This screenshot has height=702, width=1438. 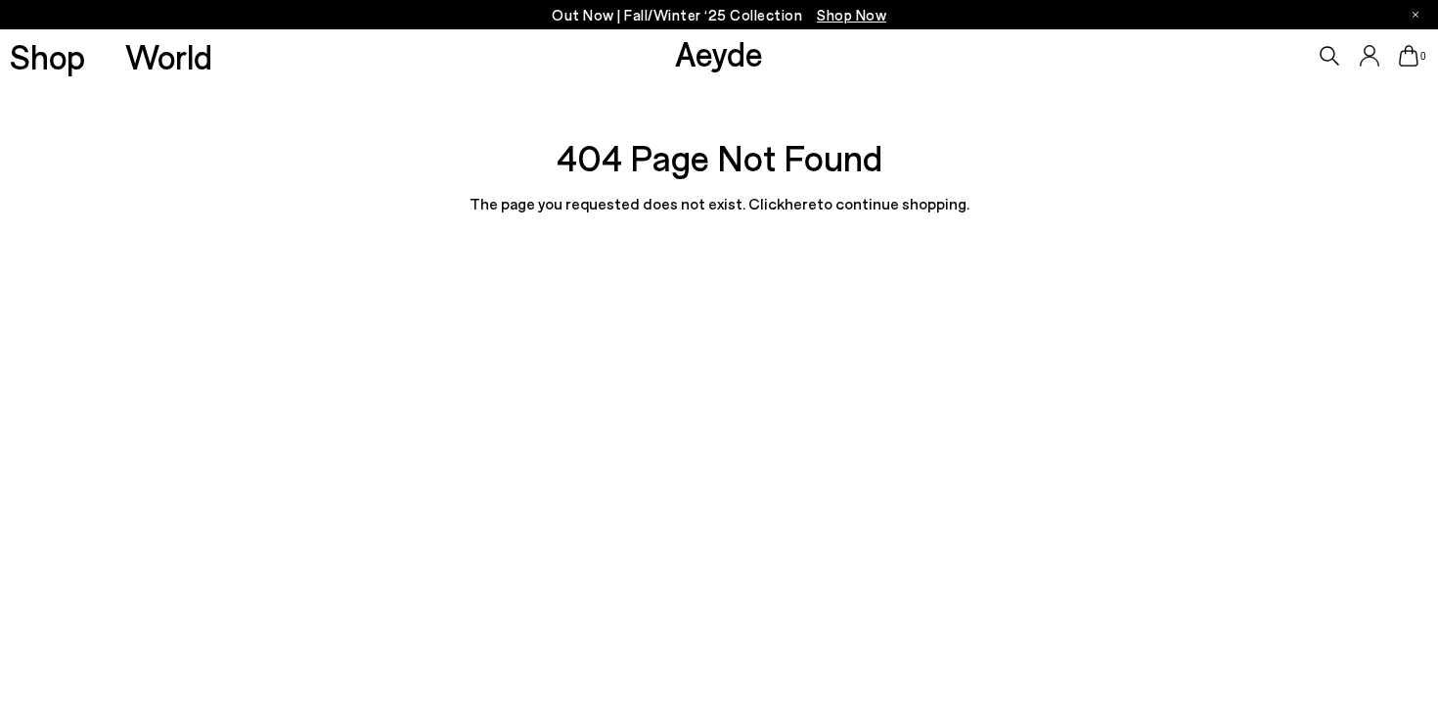 I want to click on a: Aeyde, so click(x=719, y=53).